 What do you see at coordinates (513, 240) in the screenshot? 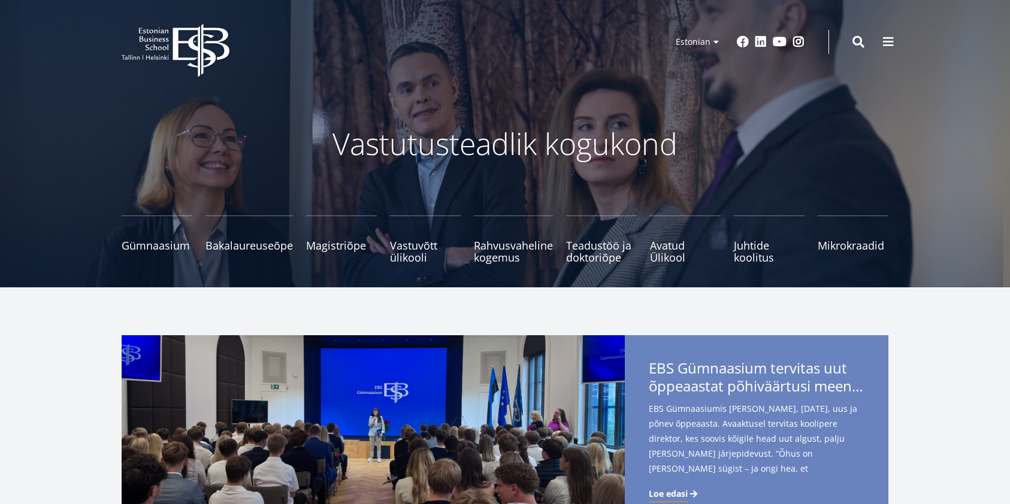
I see `a: Rahvusvaheline kogemus` at bounding box center [513, 240].